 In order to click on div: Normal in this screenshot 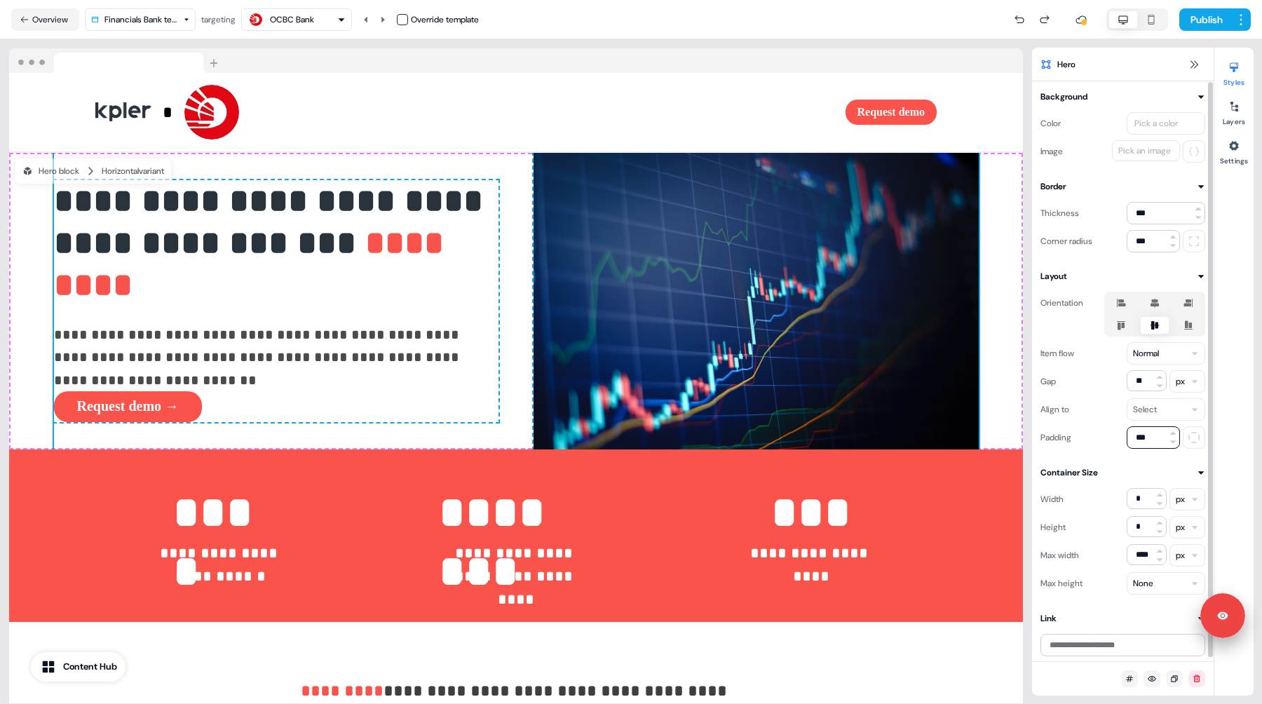, I will do `click(1145, 353)`.